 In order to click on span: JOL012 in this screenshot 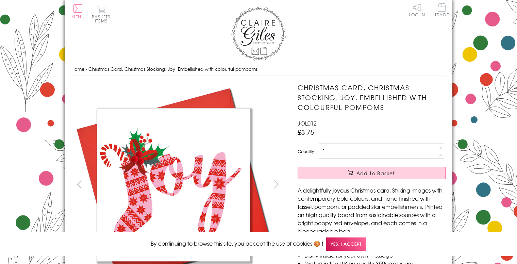, I will do `click(307, 123)`.